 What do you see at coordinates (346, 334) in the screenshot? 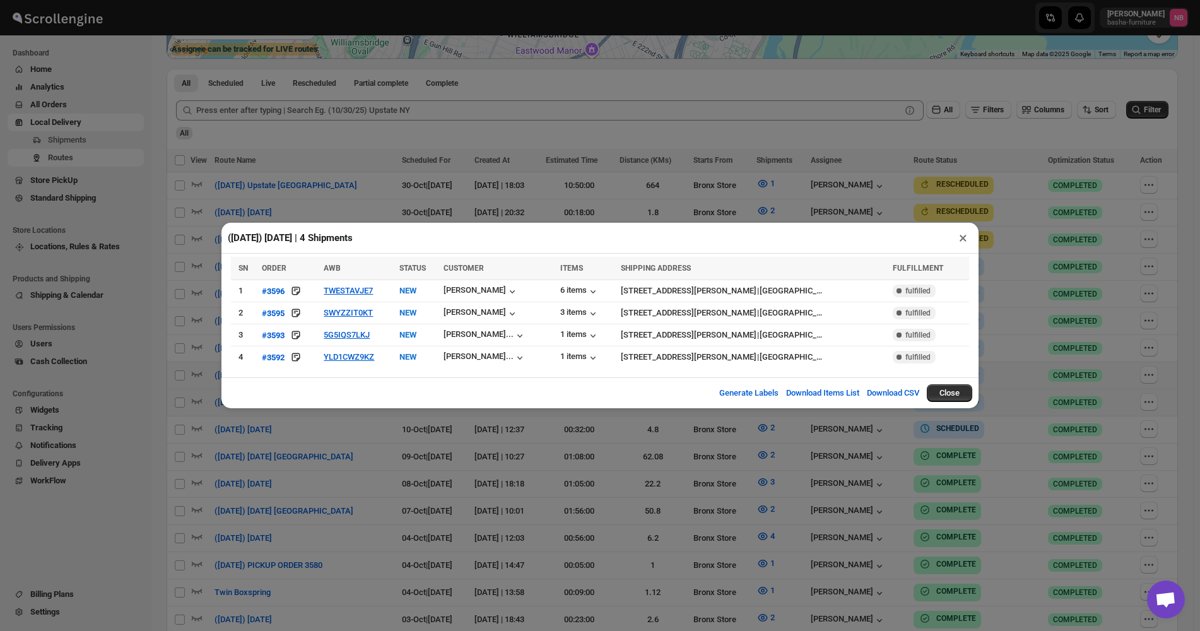
I see `button: 5G5IQS7LKJ` at bounding box center [346, 334].